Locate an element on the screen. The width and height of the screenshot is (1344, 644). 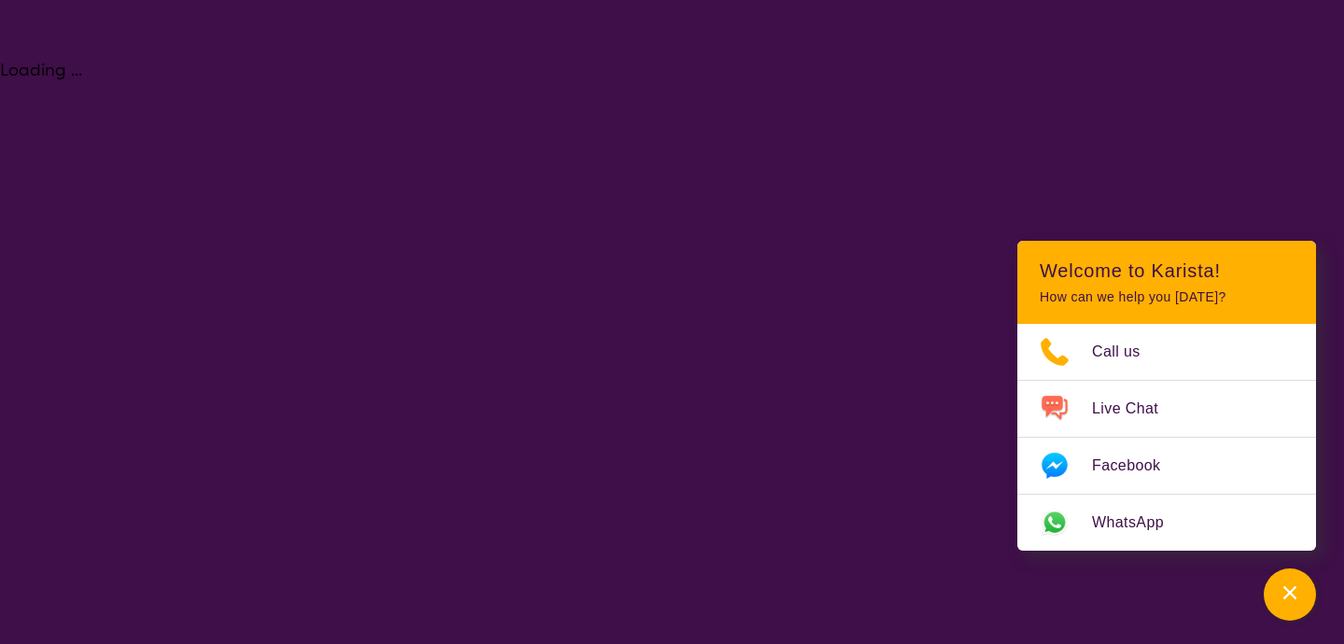
span: Call us is located at coordinates (1127, 352).